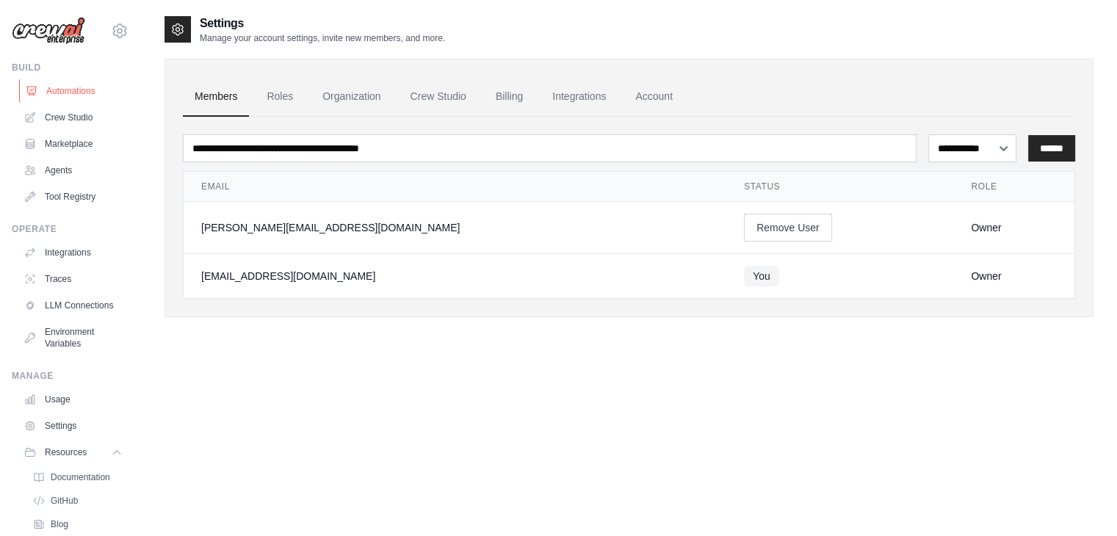  Describe the element at coordinates (509, 97) in the screenshot. I see `a: Billing` at that location.